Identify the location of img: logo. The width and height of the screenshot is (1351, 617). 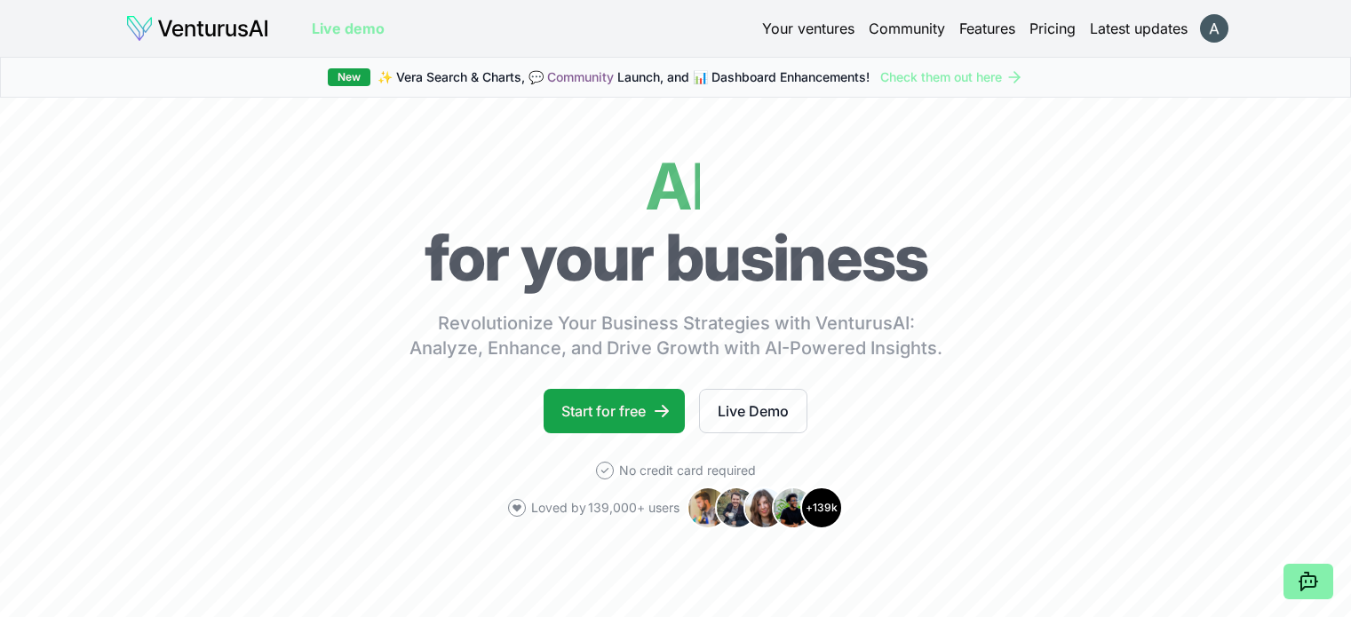
(197, 28).